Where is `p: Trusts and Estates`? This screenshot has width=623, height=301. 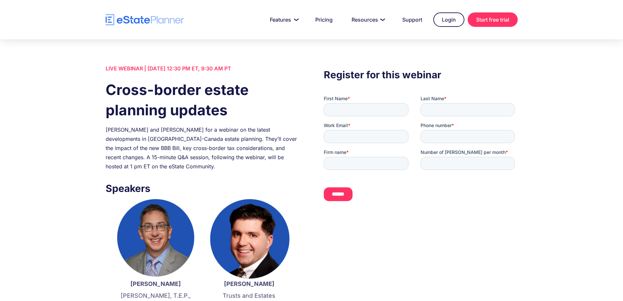 p: Trusts and Estates is located at coordinates (249, 295).